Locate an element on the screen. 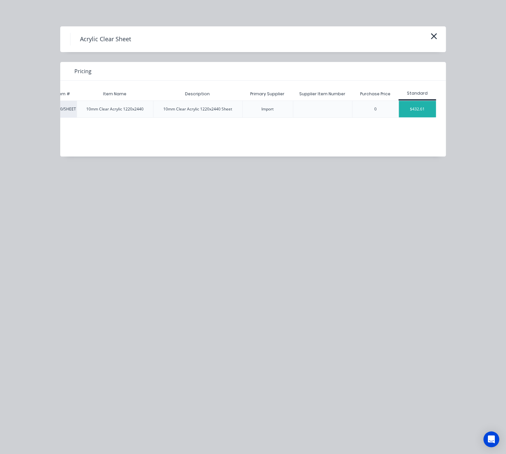 The height and width of the screenshot is (454, 506). div: 10mm Clear Acrylic 1220x2440 is located at coordinates (115, 109).